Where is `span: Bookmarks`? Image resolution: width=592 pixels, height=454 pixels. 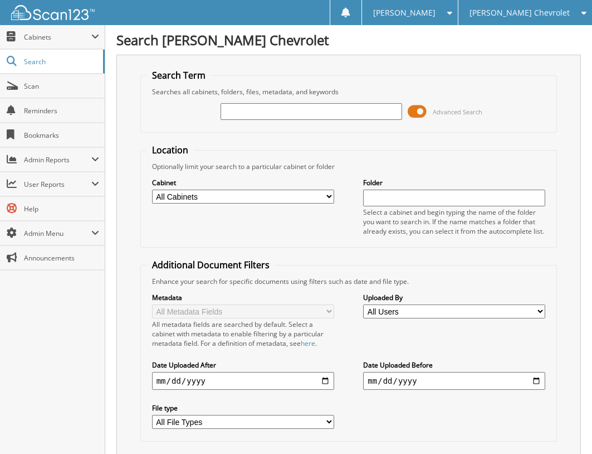
span: Bookmarks is located at coordinates (61, 135).